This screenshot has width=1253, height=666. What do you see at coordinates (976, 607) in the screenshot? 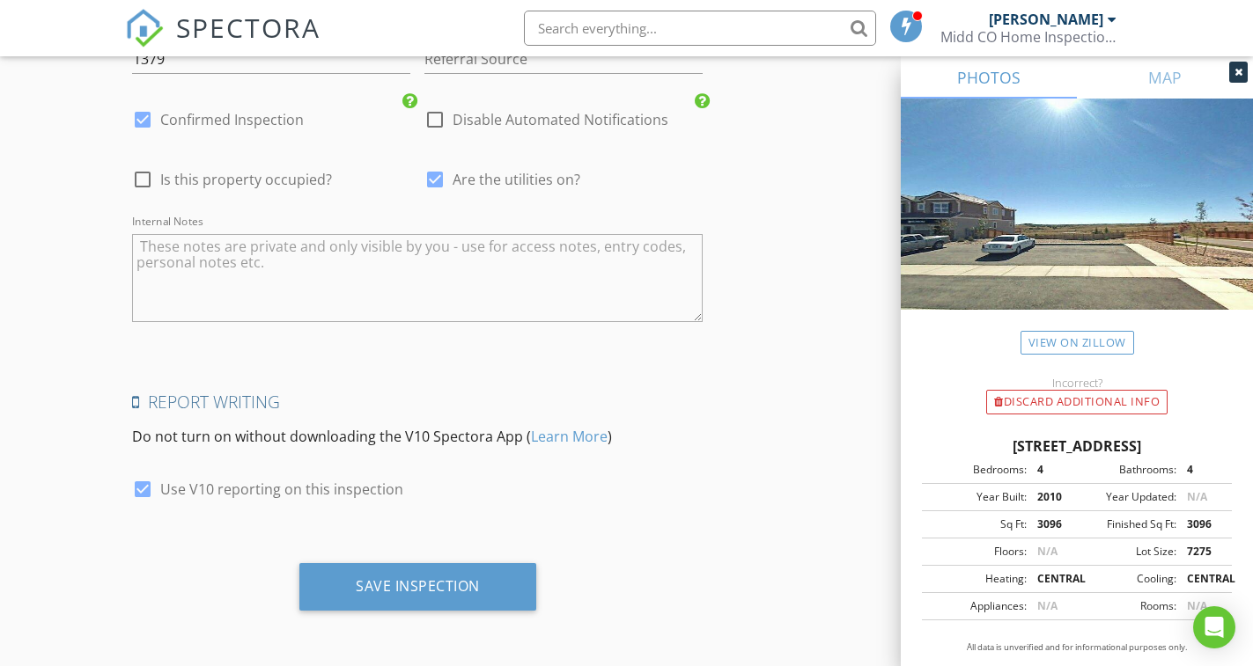
I see `div: Appliances:` at bounding box center [976, 607].